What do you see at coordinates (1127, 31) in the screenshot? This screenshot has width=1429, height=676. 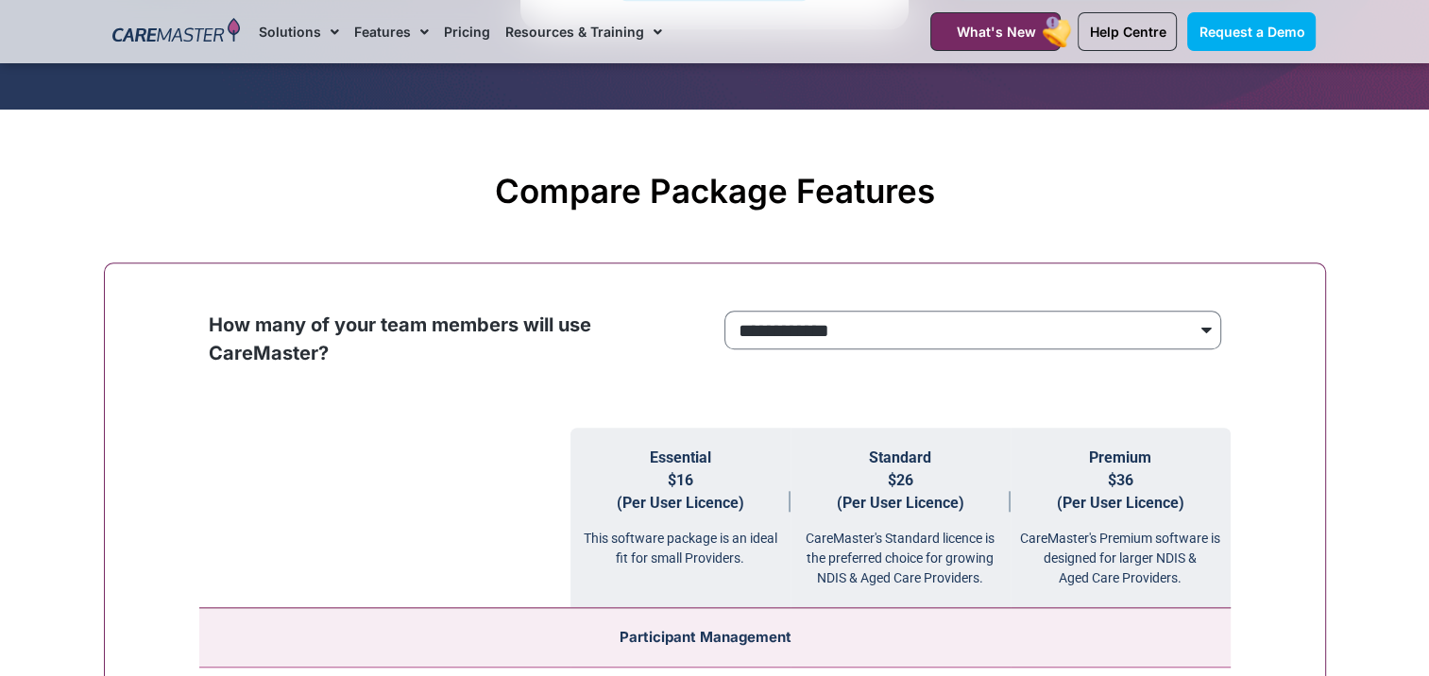 I see `span: Help Centre` at bounding box center [1127, 31].